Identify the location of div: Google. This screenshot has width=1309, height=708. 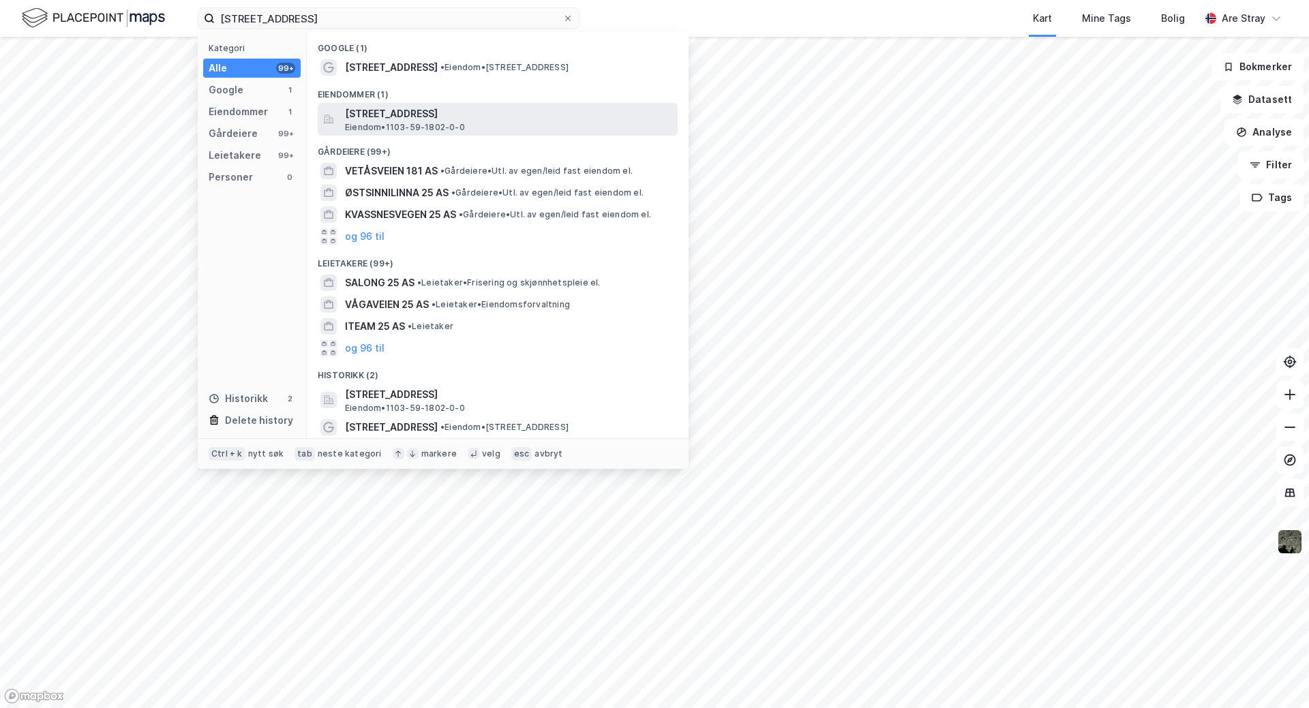
(226, 90).